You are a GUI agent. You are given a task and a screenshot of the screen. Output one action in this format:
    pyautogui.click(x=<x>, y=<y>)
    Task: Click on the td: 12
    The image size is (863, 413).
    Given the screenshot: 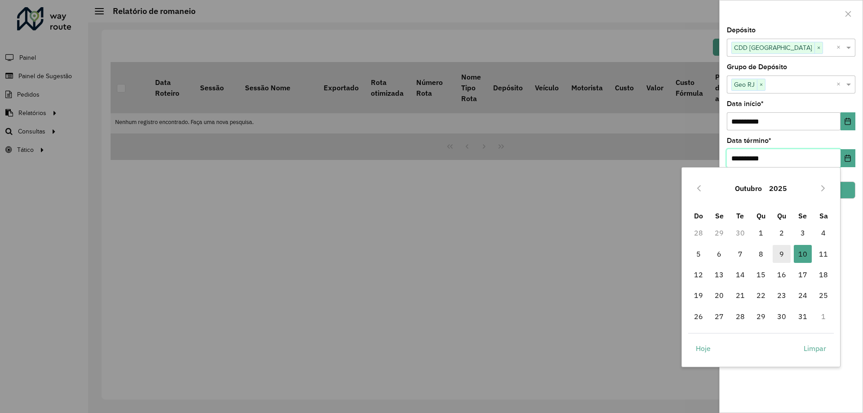 What is the action you would take?
    pyautogui.click(x=699, y=275)
    